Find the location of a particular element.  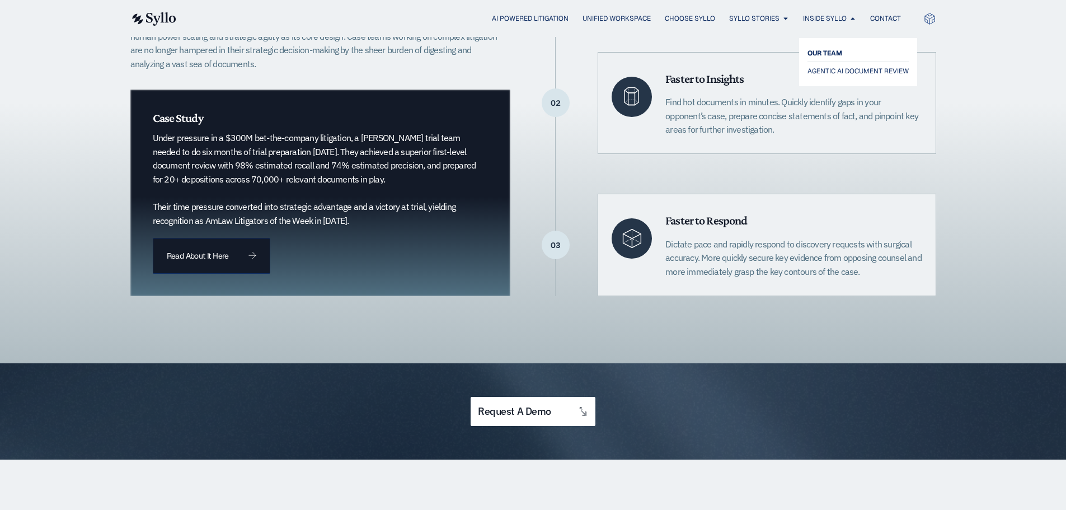

span: AGENTIC AI DOCUMENT REVIEW is located at coordinates (858, 71).